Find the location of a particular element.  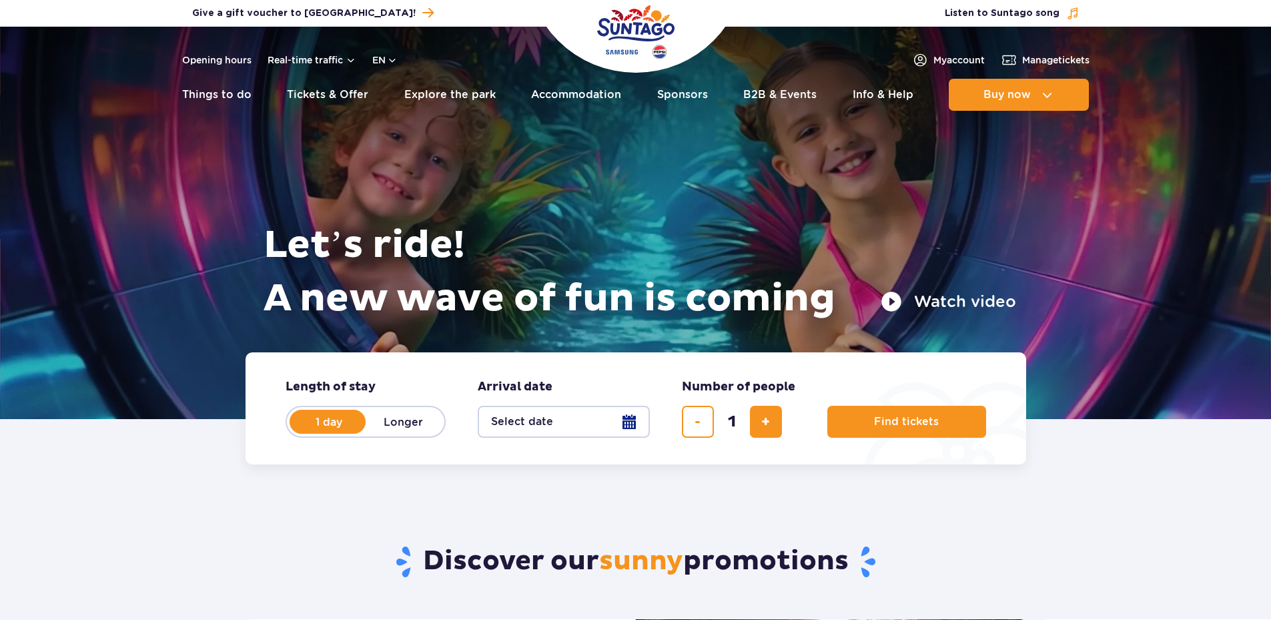

button: Real-time traffic is located at coordinates (312, 60).